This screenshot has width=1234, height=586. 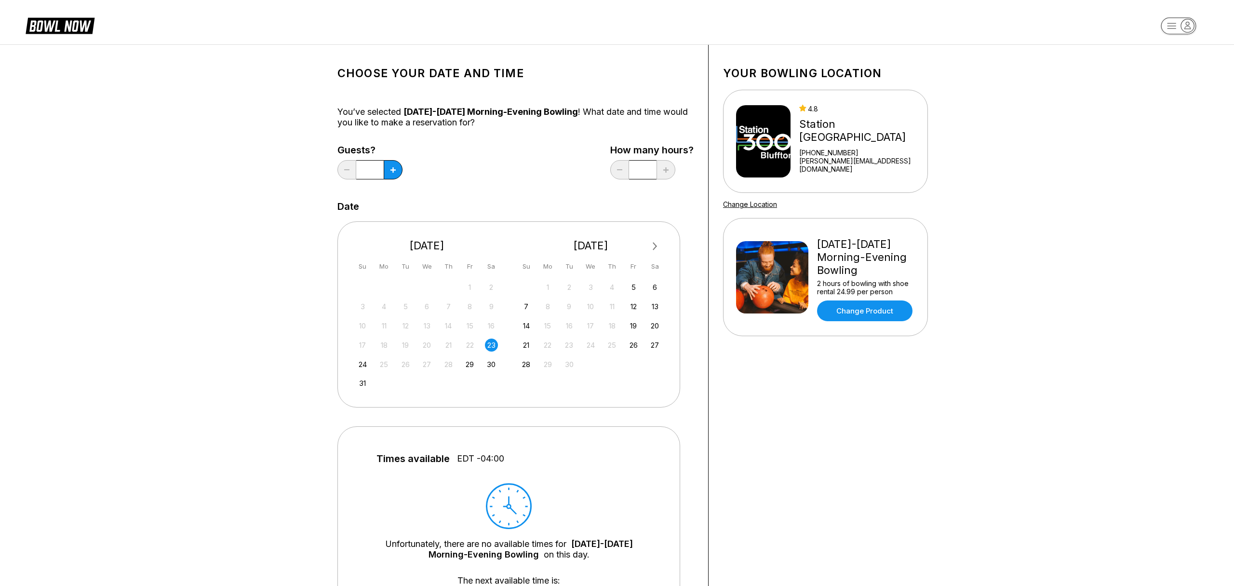 What do you see at coordinates (772, 277) in the screenshot?
I see `img: Friday-Sunday Morning-Evening Bowling` at bounding box center [772, 277].